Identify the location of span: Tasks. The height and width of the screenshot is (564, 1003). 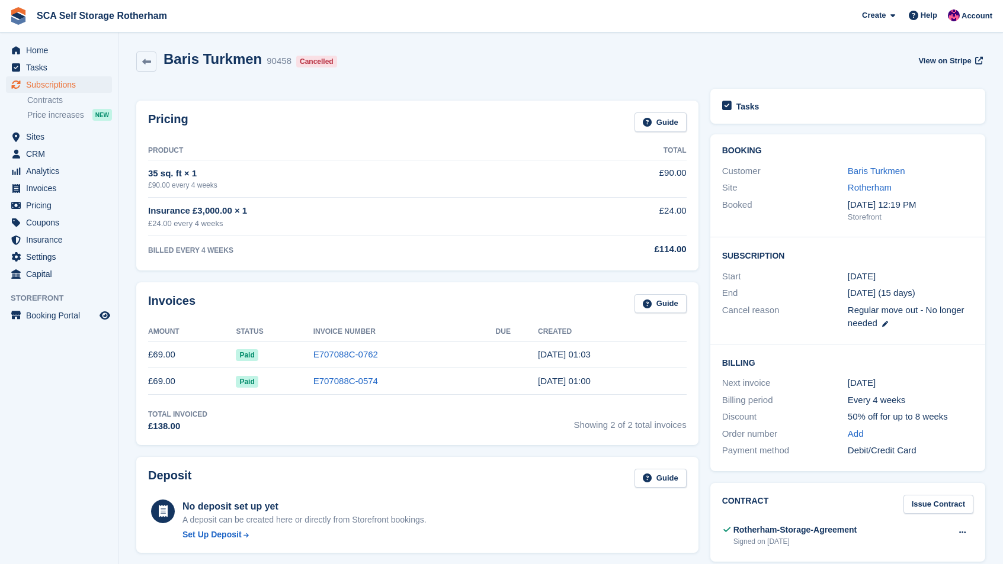
(62, 68).